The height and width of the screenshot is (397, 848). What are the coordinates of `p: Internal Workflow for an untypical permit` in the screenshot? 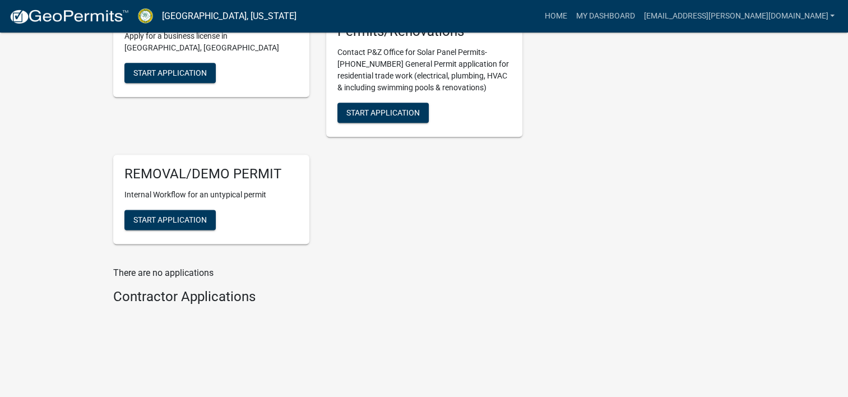 It's located at (211, 195).